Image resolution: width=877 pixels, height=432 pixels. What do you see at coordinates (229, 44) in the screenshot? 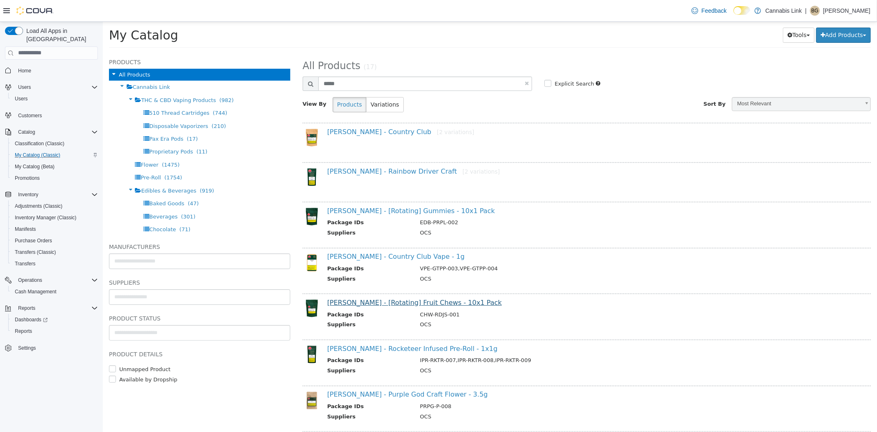
I see `span: All Products` at bounding box center [229, 44].